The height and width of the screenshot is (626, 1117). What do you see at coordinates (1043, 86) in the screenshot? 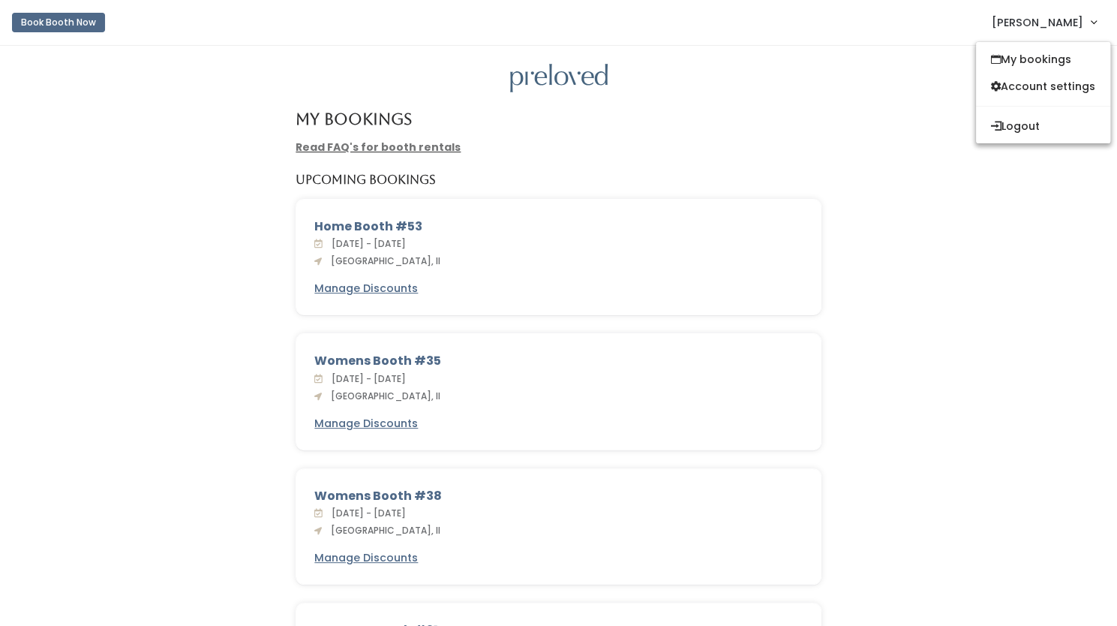
I see `a: Account settings` at bounding box center [1043, 86].